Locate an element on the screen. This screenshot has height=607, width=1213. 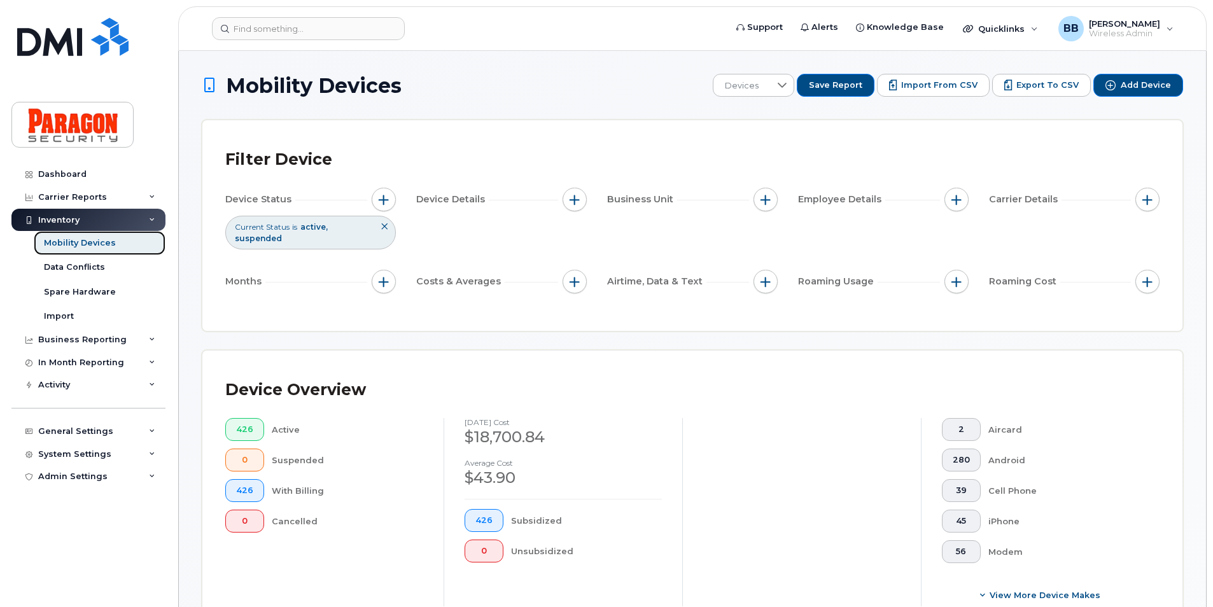
span: Employee Details is located at coordinates (841, 199).